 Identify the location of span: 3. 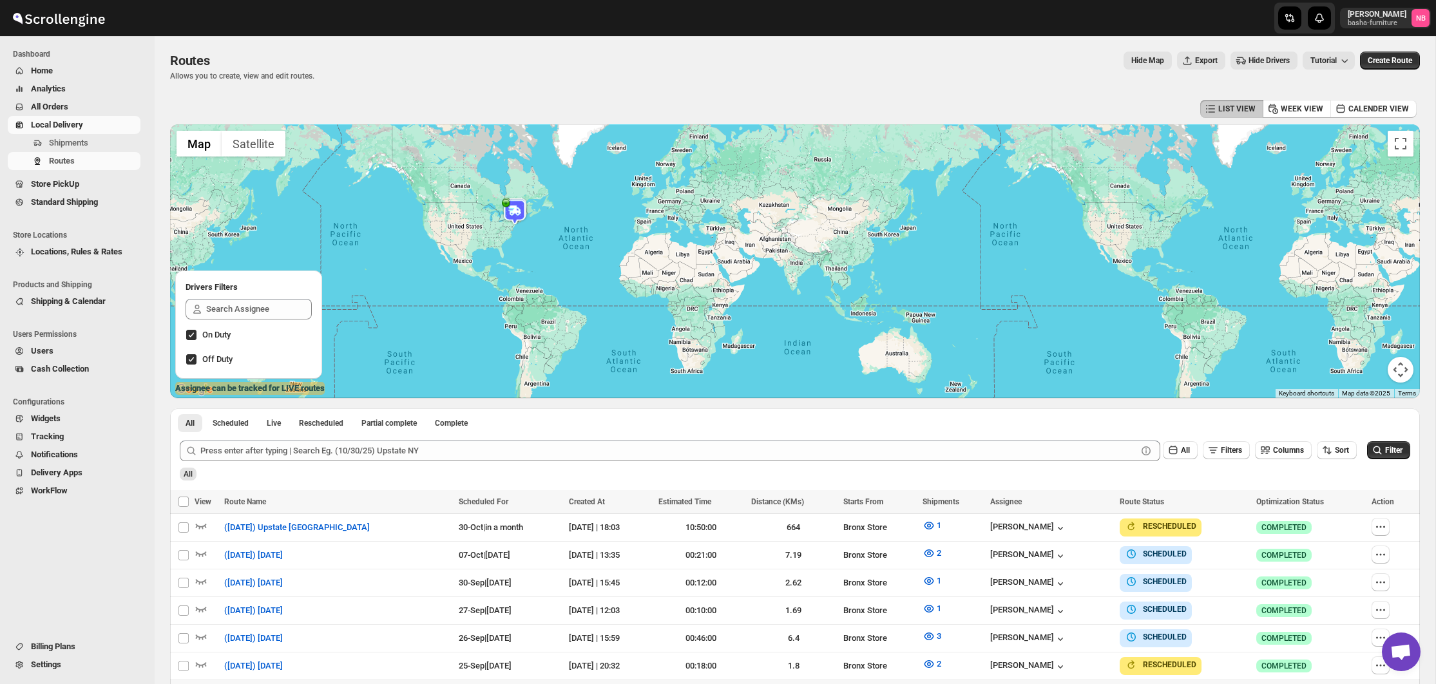
(939, 636).